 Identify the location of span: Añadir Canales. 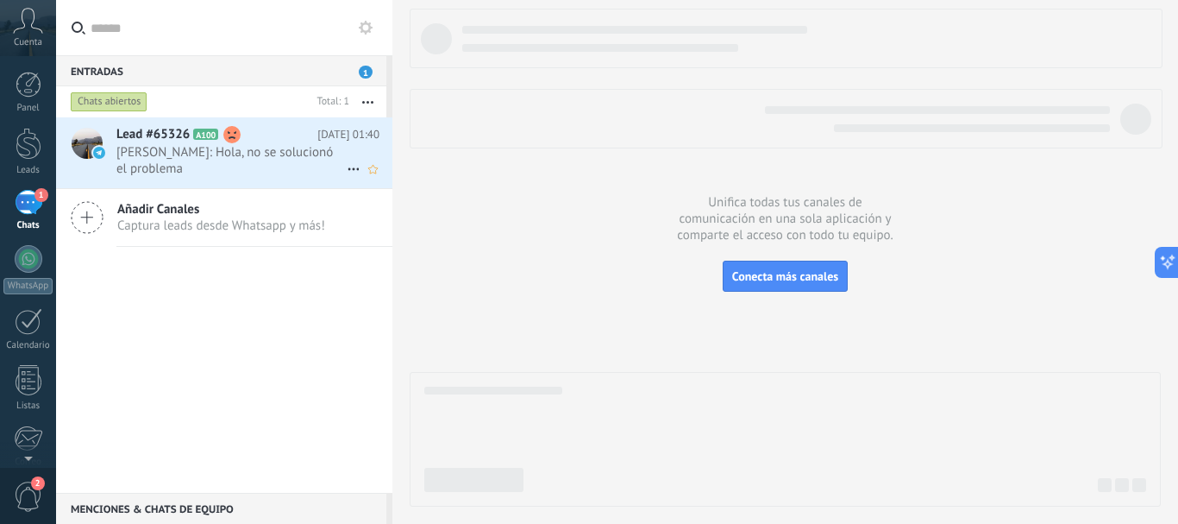
(221, 209).